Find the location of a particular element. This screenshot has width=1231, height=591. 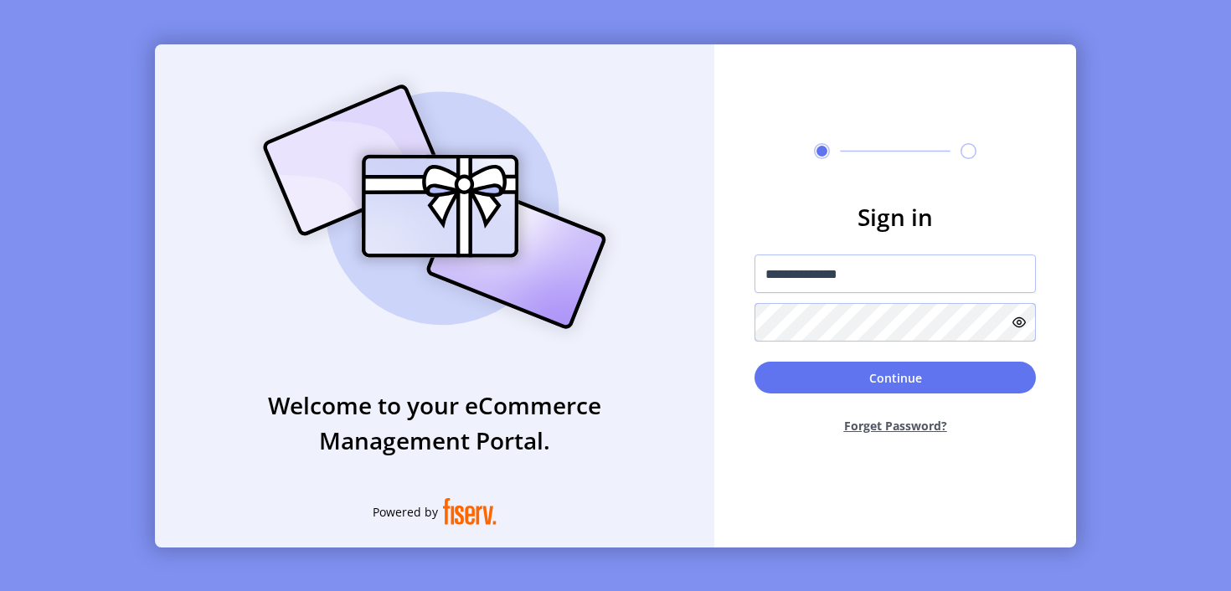

button: Continue is located at coordinates (895, 378).